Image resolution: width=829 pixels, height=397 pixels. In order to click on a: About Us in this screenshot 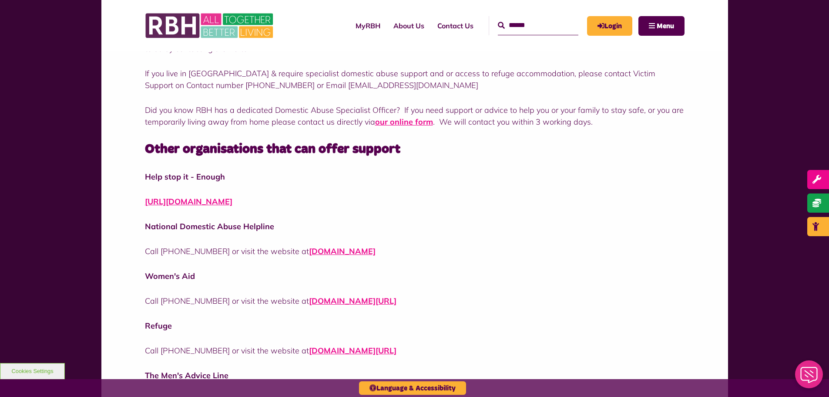, I will do `click(409, 26)`.